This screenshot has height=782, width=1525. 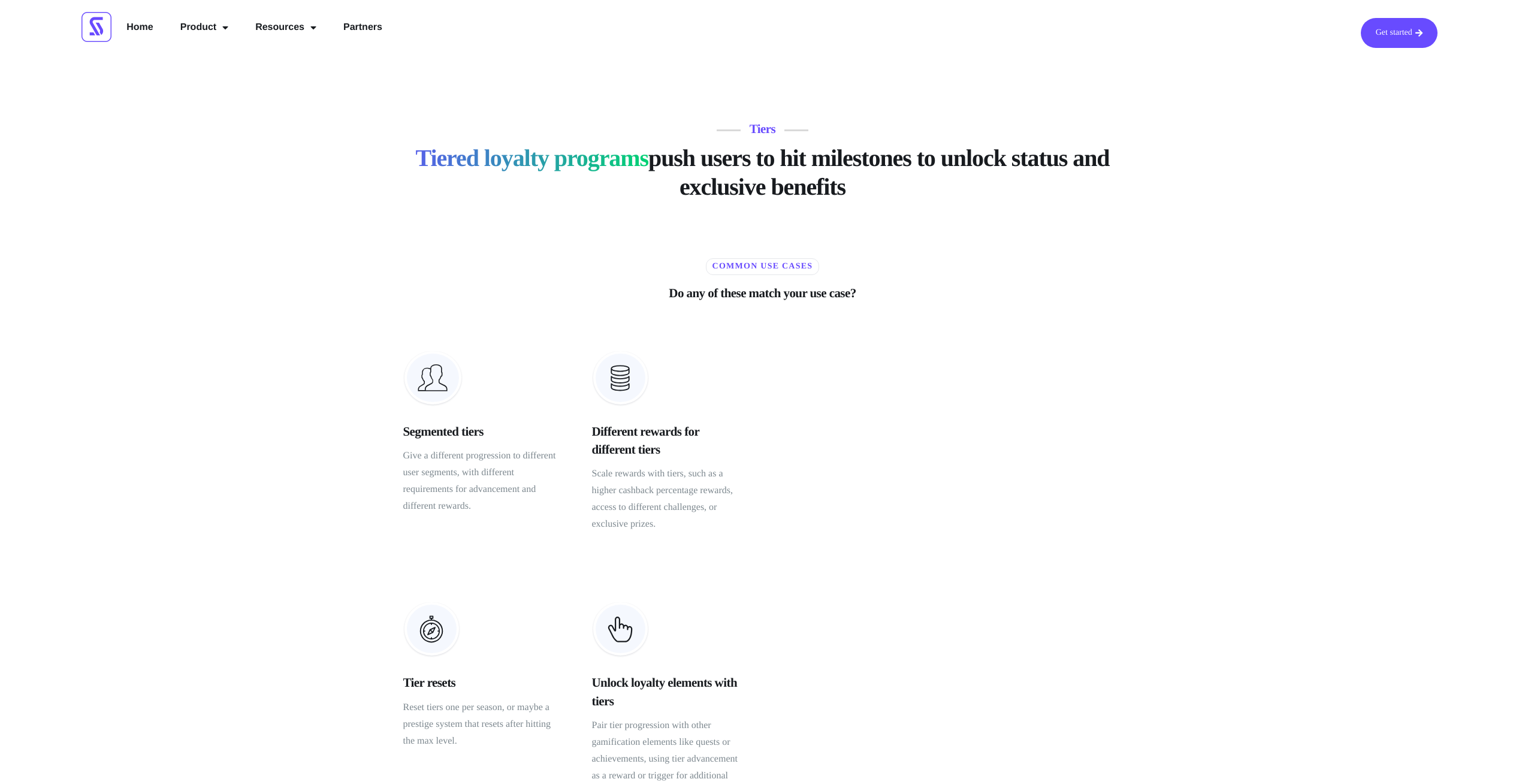 I want to click on a: Product, so click(x=204, y=28).